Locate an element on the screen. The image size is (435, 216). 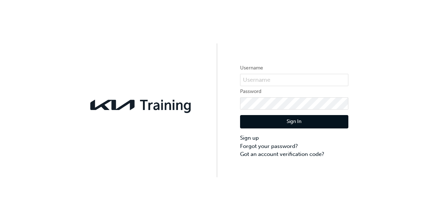
a: Got an account verification code? is located at coordinates (294, 154).